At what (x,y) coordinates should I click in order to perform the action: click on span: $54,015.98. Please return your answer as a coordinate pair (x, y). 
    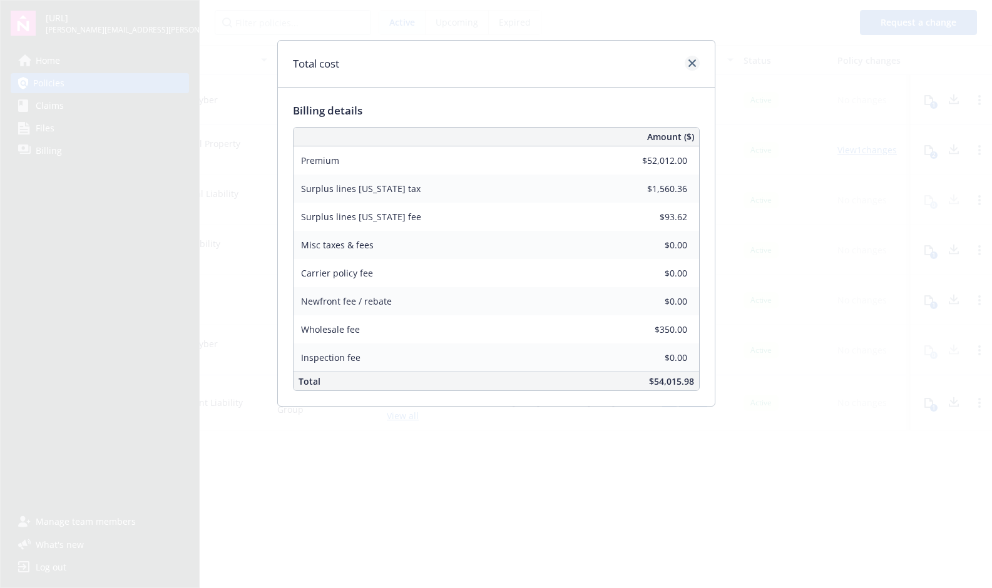
    Looking at the image, I should click on (672, 381).